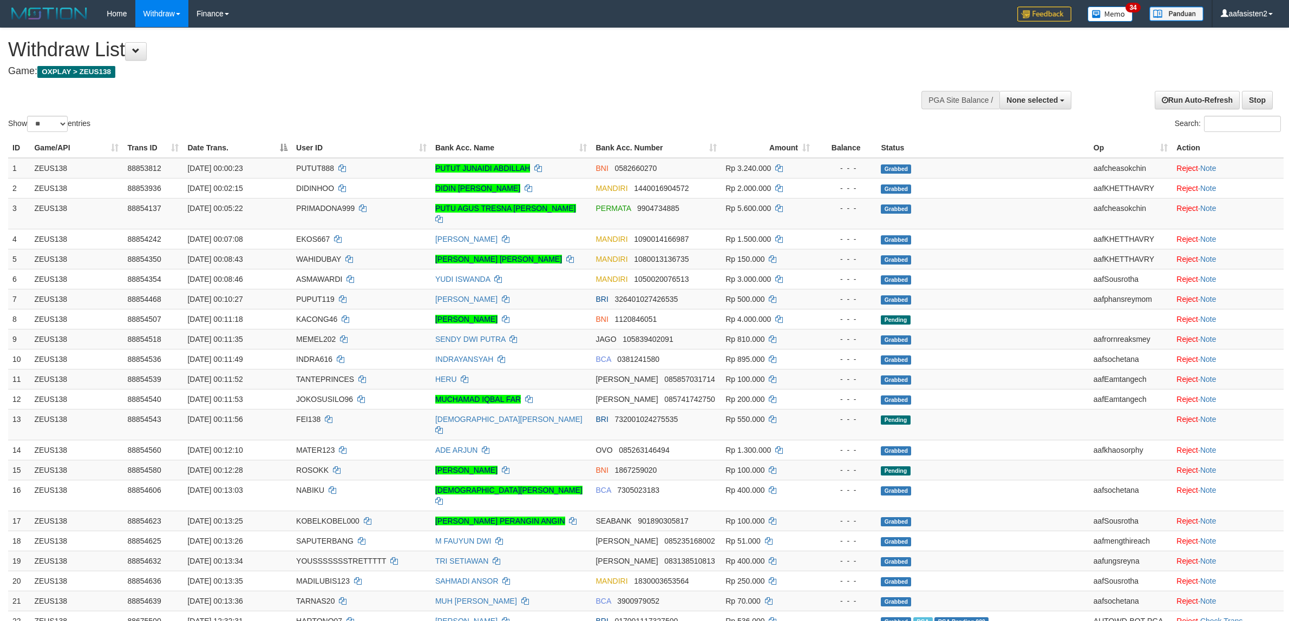 This screenshot has height=621, width=1289. Describe the element at coordinates (324, 399) in the screenshot. I see `span: JOKOSUSILO96` at that location.